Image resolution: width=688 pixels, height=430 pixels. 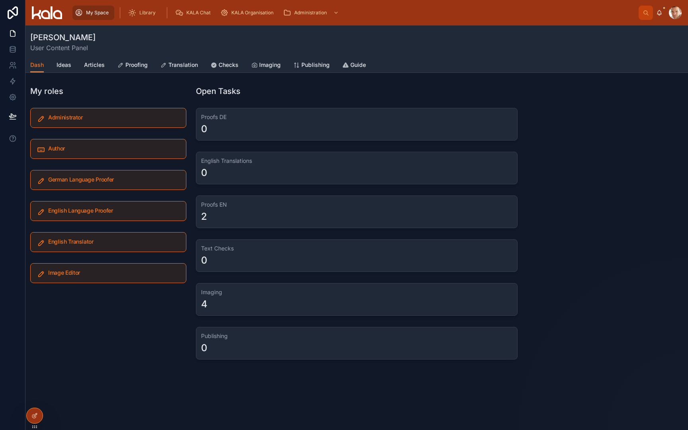 I want to click on h1: My roles, so click(x=47, y=91).